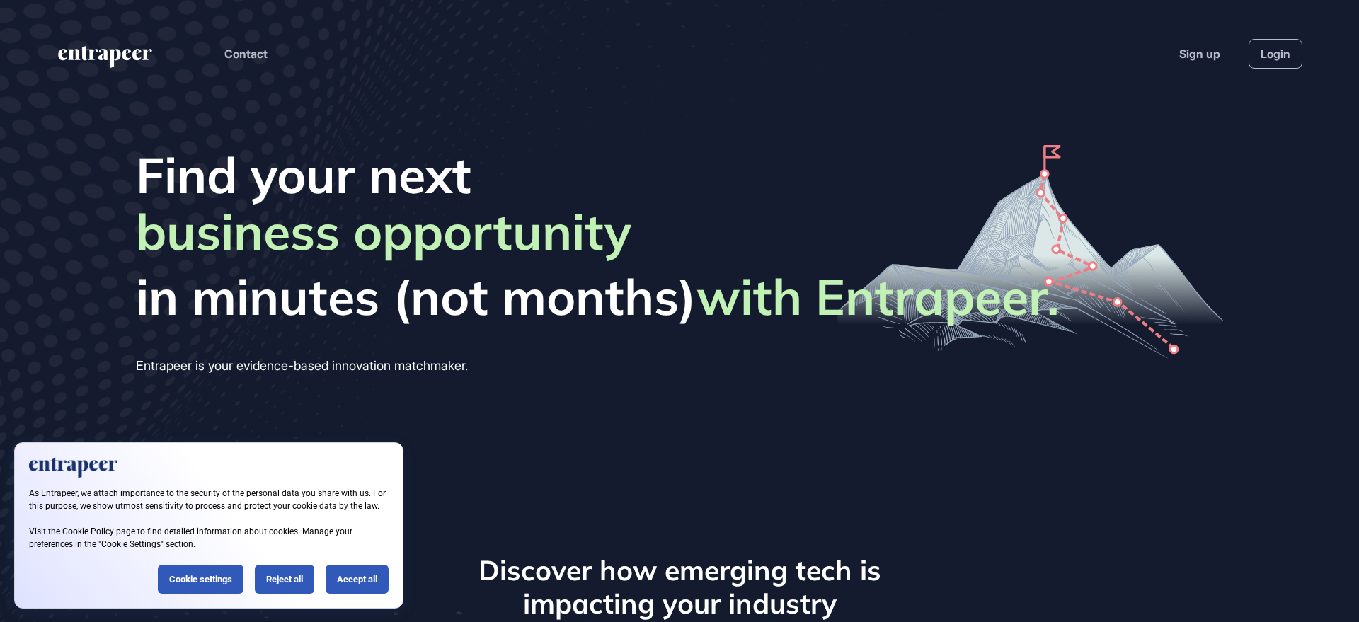 Image resolution: width=1359 pixels, height=622 pixels. Describe the element at coordinates (1200, 54) in the screenshot. I see `a: Sign up` at that location.